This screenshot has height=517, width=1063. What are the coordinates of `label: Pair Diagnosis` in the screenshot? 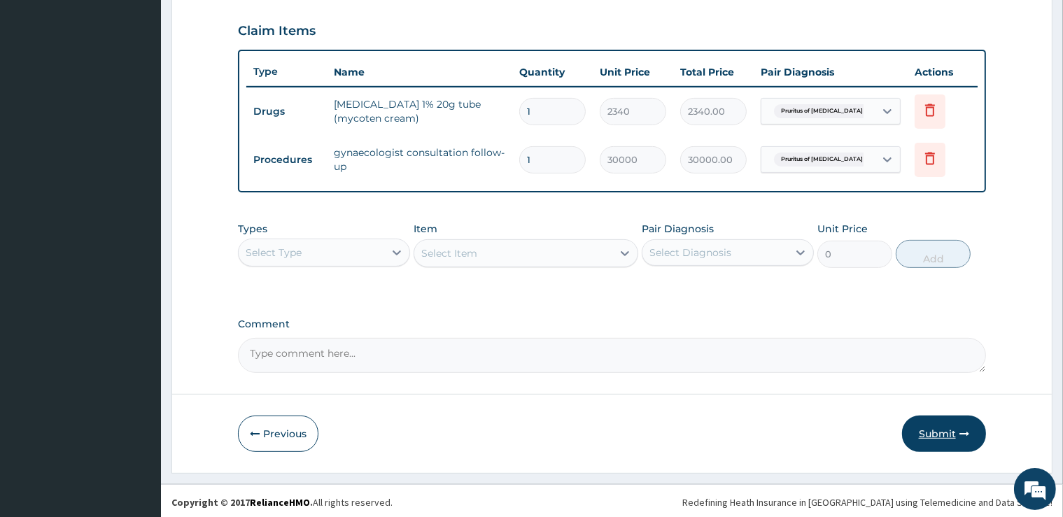 It's located at (678, 229).